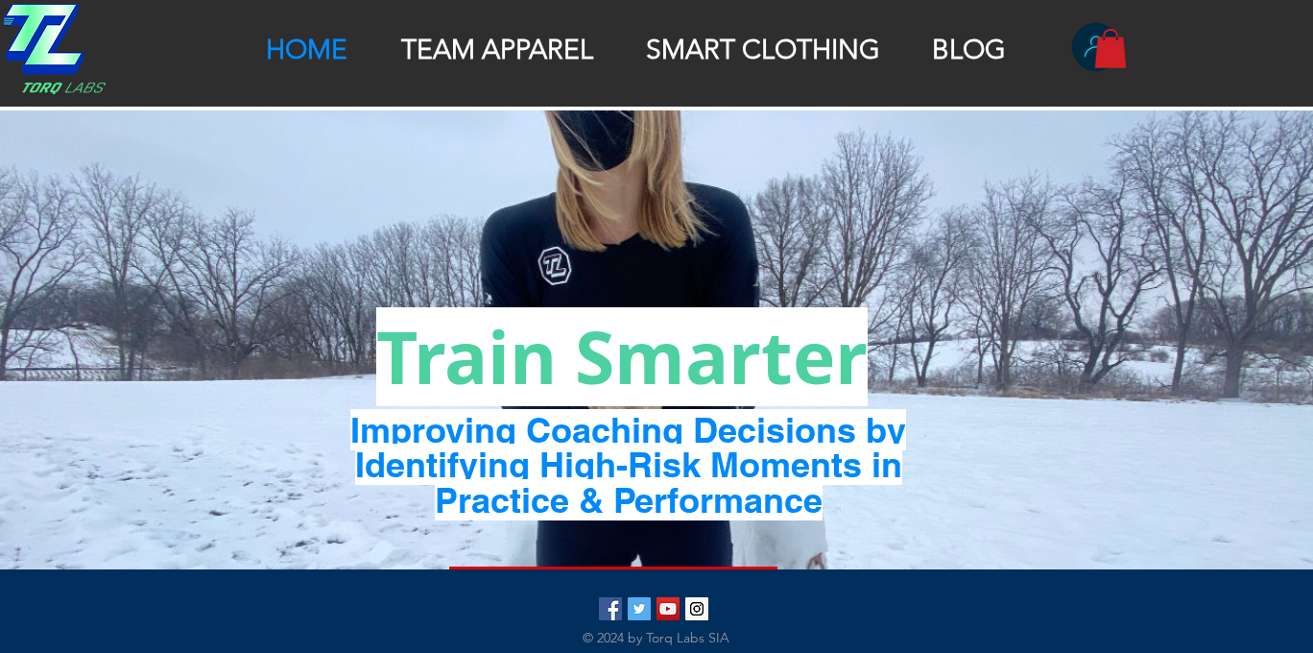 This screenshot has height=653, width=1313. What do you see at coordinates (763, 50) in the screenshot?
I see `p: SMART CLOTHING` at bounding box center [763, 50].